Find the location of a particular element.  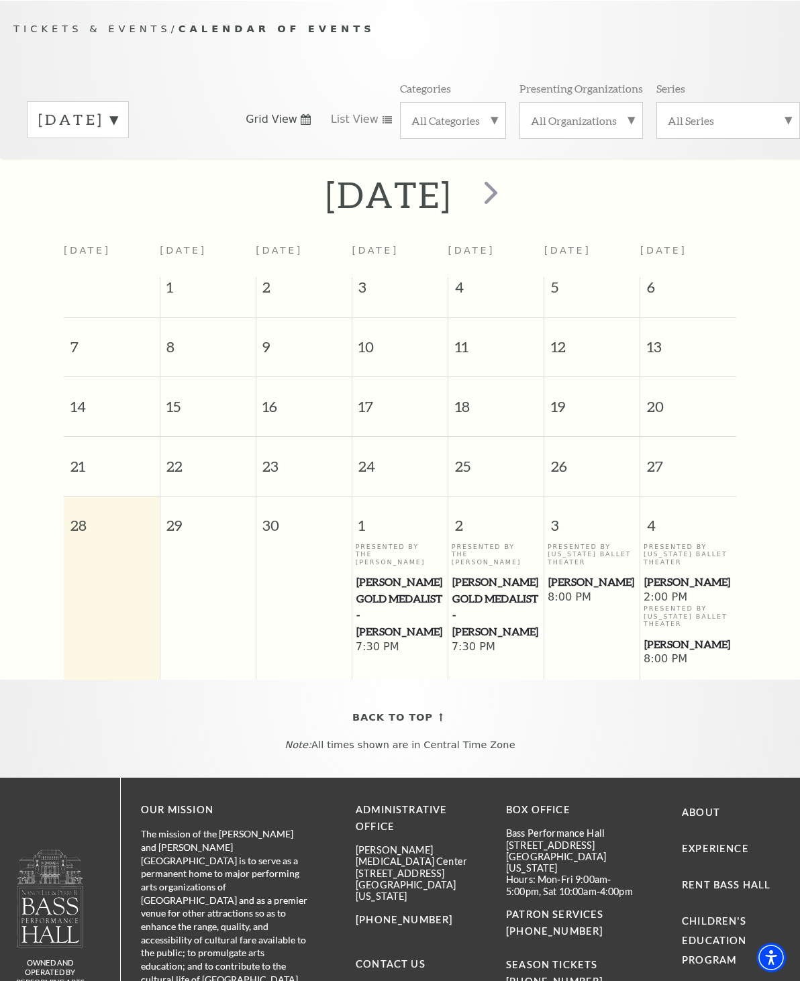

span: 2:00 PM is located at coordinates (688, 598).